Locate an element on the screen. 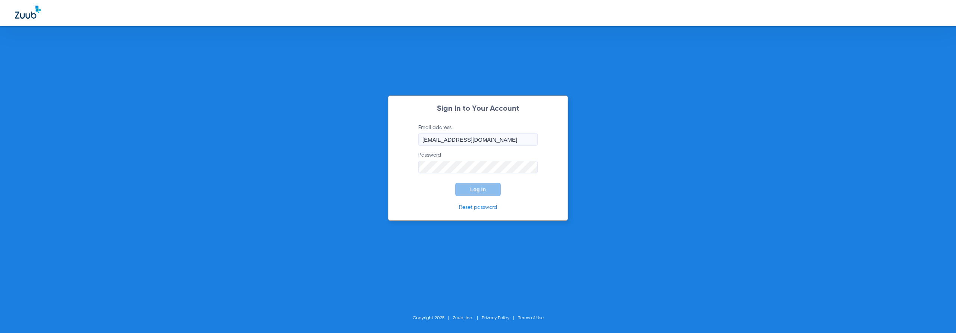 This screenshot has height=333, width=956. label: Password is located at coordinates (478, 162).